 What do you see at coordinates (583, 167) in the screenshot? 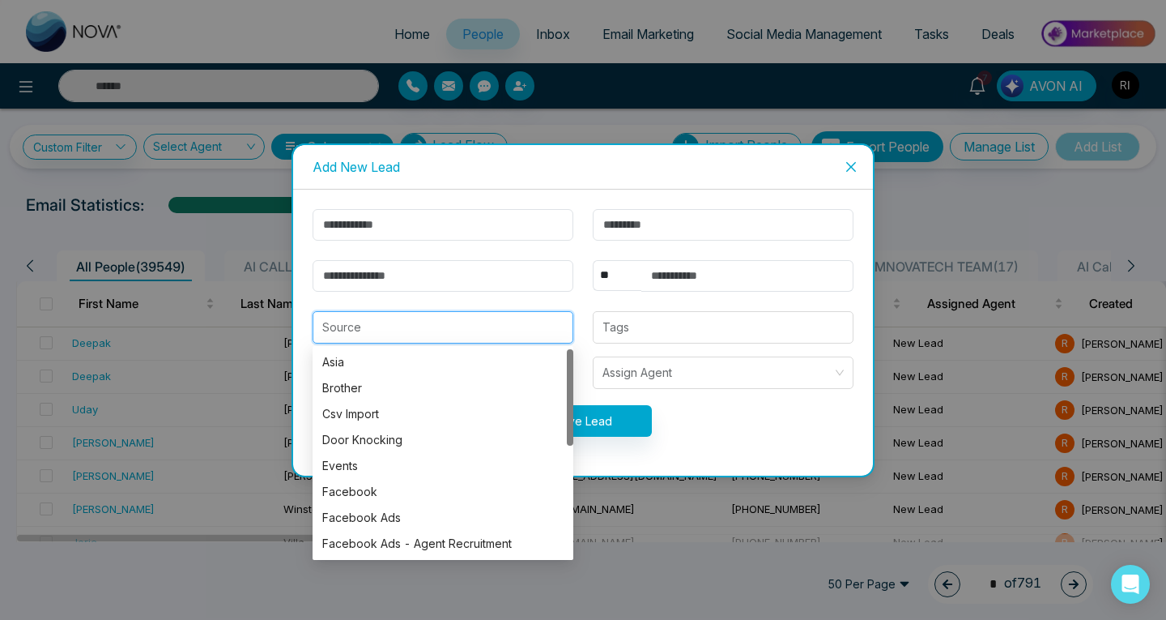
I see `div: Add New Lead` at bounding box center [583, 167].